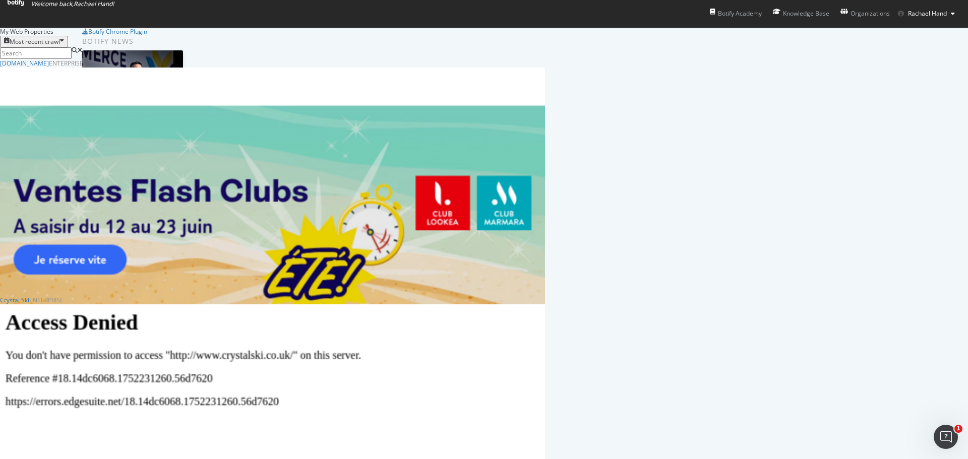 Image resolution: width=968 pixels, height=459 pixels. I want to click on a: Botify Chrome Plugin, so click(114, 31).